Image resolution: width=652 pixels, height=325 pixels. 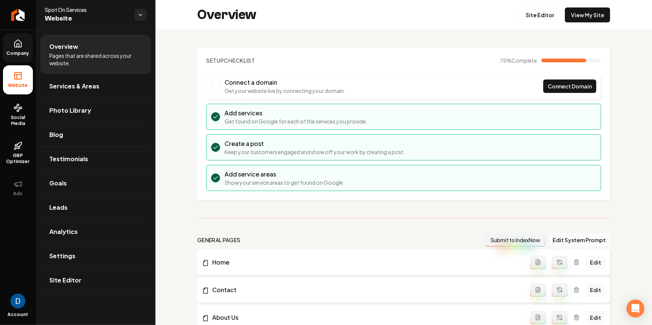 What do you see at coordinates (18, 15) in the screenshot?
I see `img: Rebolt Logo` at bounding box center [18, 15].